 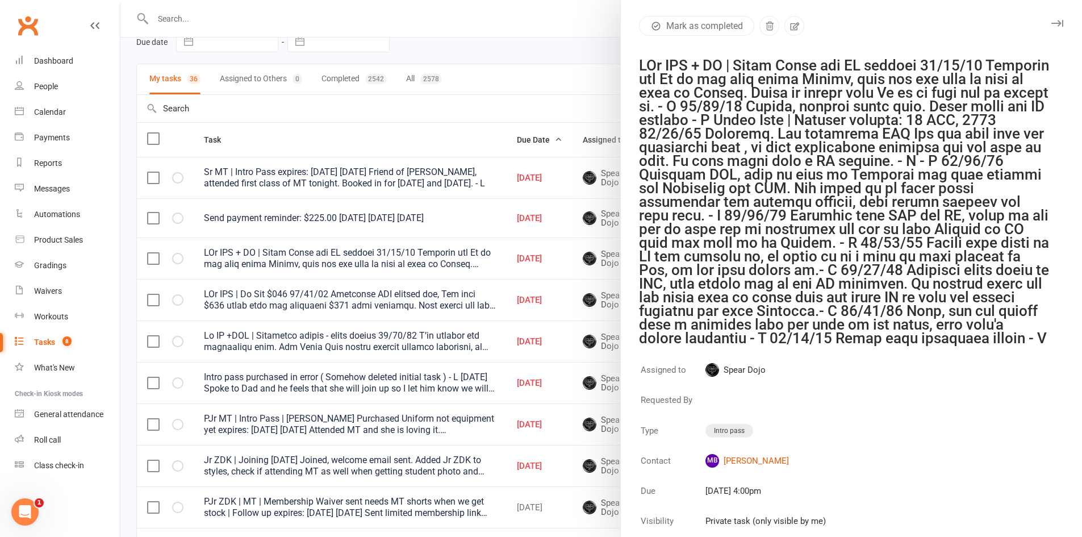 What do you see at coordinates (67, 137) in the screenshot?
I see `a: Payments` at bounding box center [67, 137].